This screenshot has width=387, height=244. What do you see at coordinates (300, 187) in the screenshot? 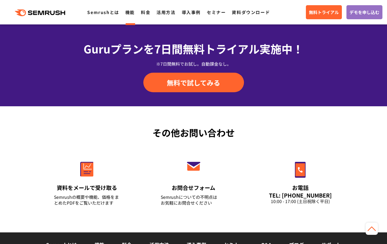
I see `div: お電話` at bounding box center [300, 187].